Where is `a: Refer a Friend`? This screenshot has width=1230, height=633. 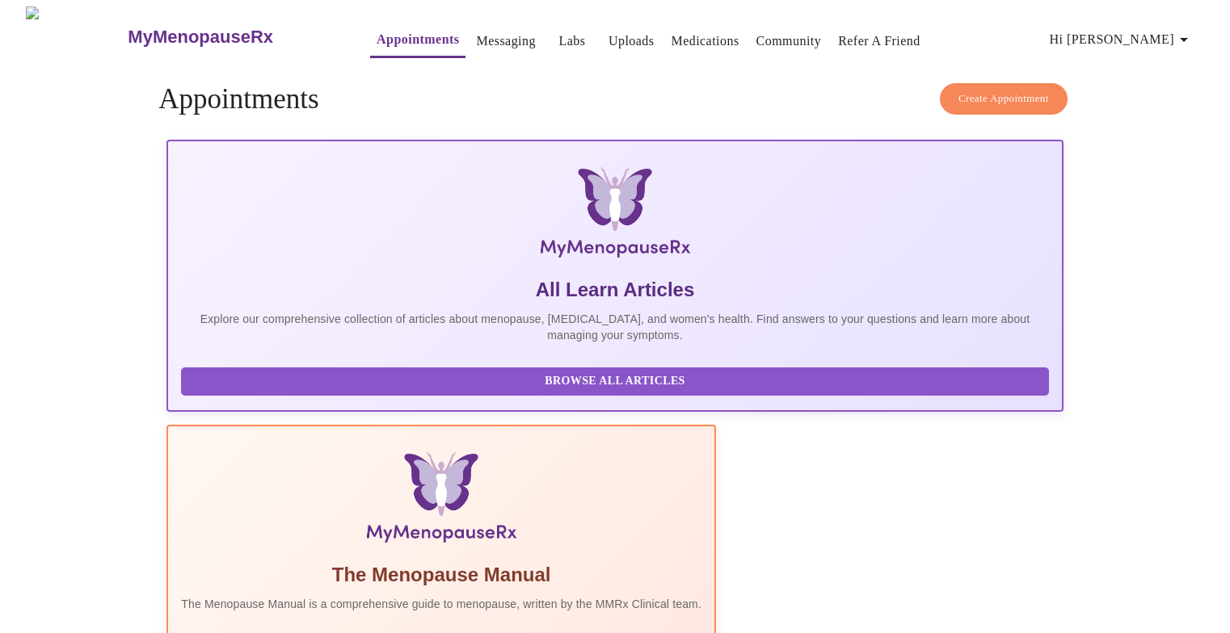
a: Refer a Friend is located at coordinates (879, 41).